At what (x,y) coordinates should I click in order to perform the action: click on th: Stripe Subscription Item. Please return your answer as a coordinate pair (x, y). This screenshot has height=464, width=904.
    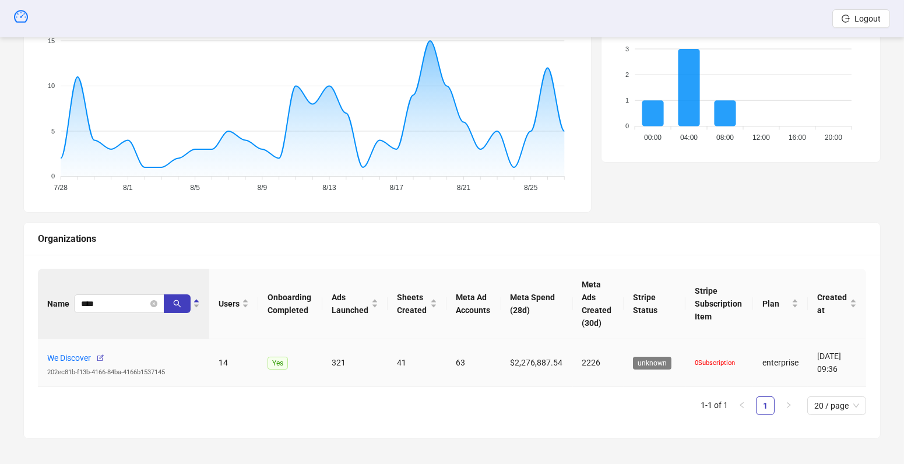
    Looking at the image, I should click on (719, 304).